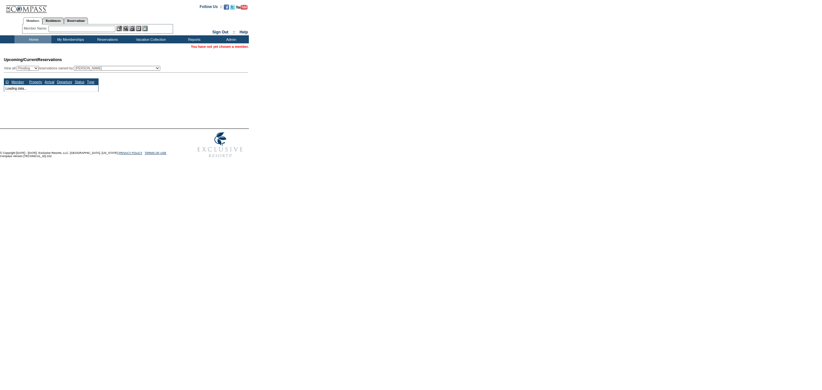  What do you see at coordinates (232, 7) in the screenshot?
I see `img: Follow us on Twitter` at bounding box center [232, 7].